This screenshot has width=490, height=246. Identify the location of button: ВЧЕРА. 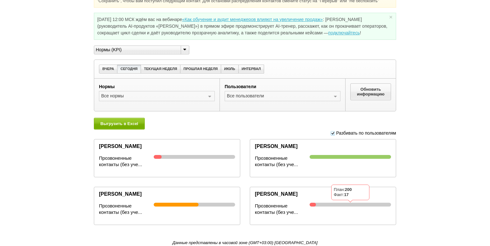
(108, 69).